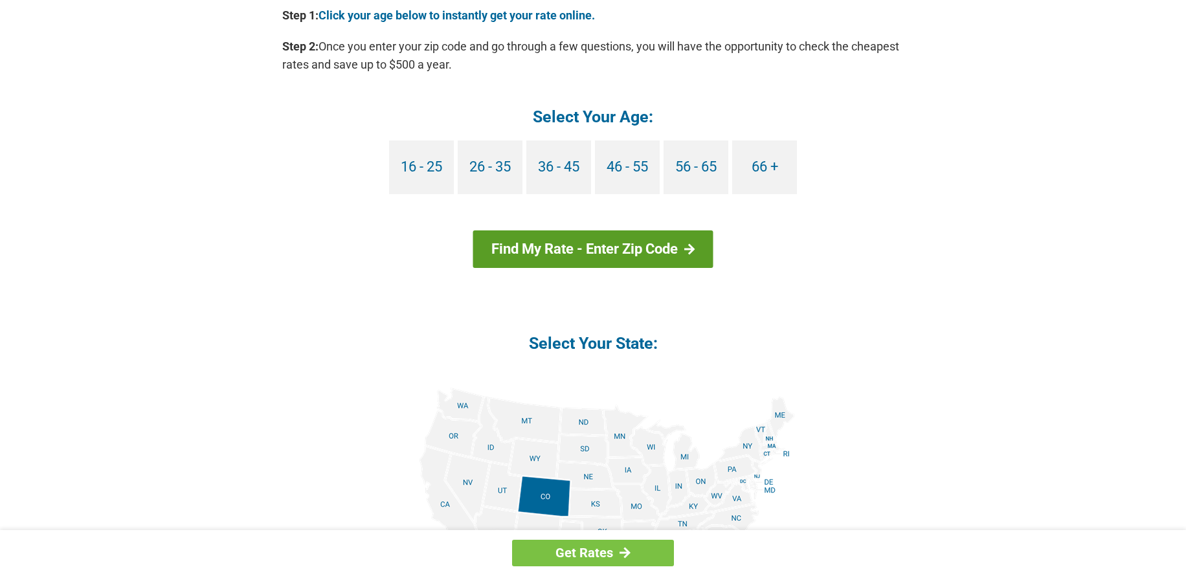  Describe the element at coordinates (300, 46) in the screenshot. I see `b: Step 2:` at that location.